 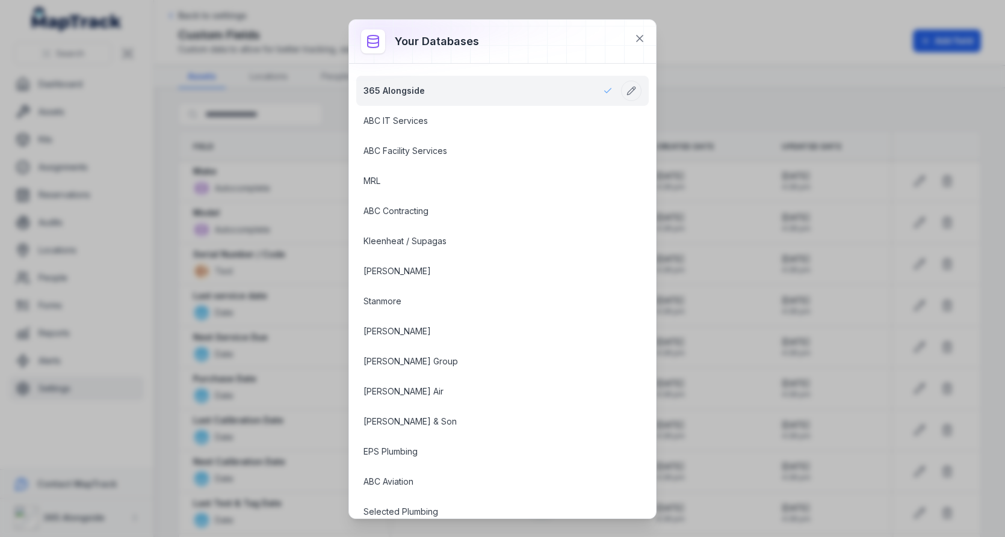 What do you see at coordinates (488, 301) in the screenshot?
I see `a: Stanmore` at bounding box center [488, 301].